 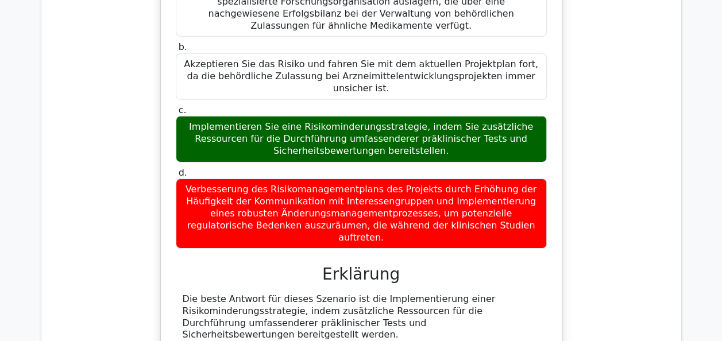 I want to click on span: c., so click(x=183, y=110).